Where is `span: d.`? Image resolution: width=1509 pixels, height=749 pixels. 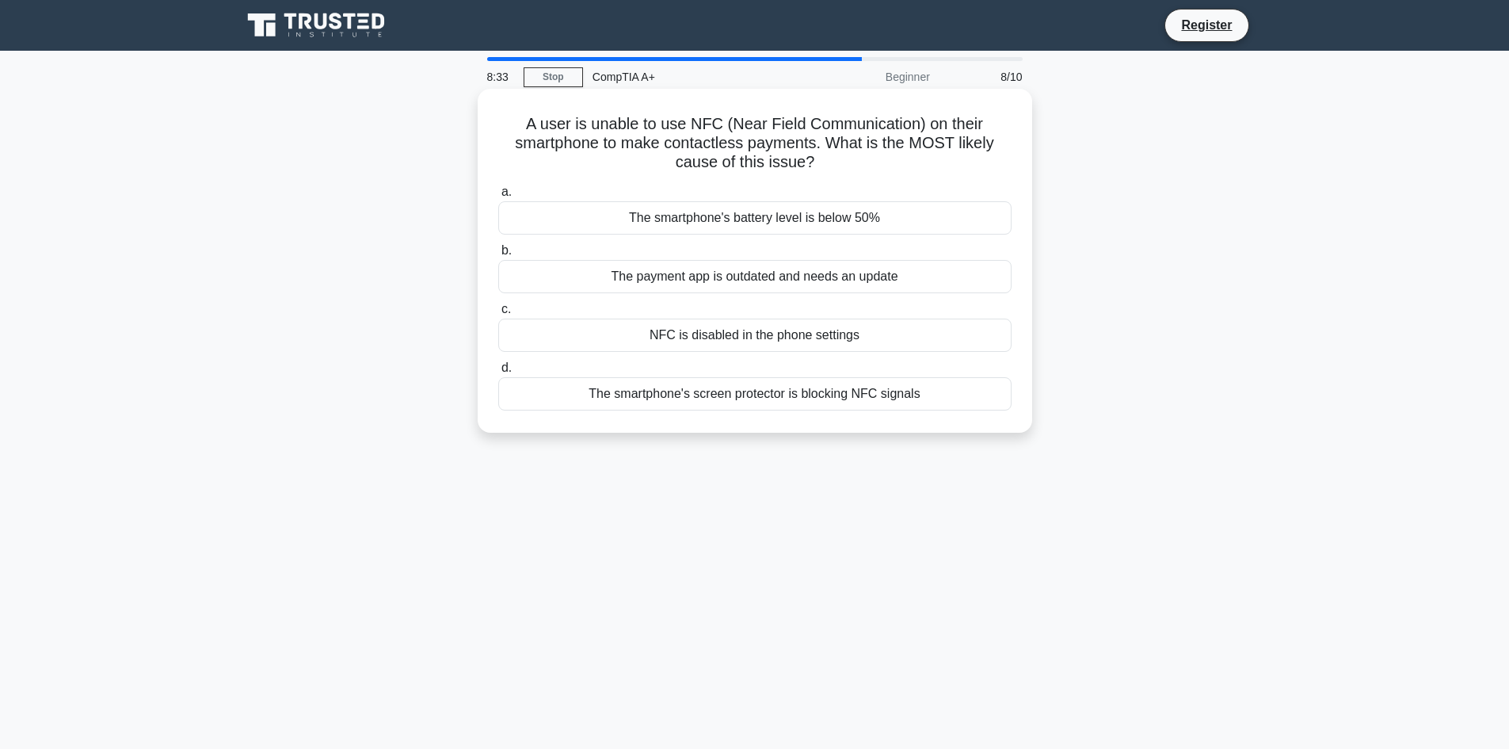
span: d. is located at coordinates (506, 367).